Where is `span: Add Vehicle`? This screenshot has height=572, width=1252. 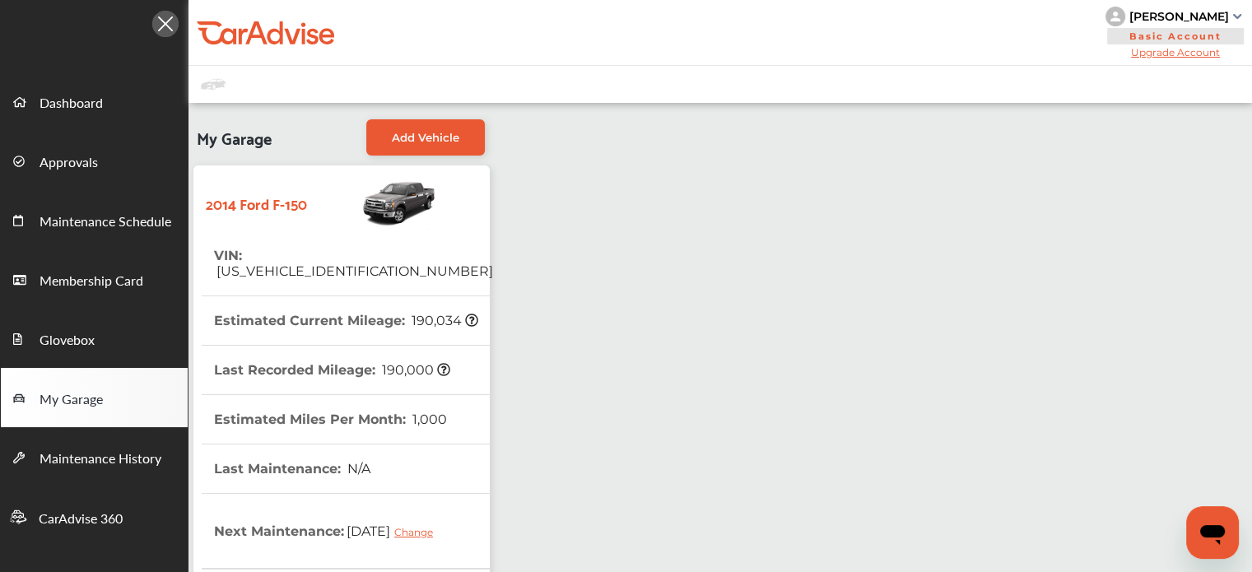 span: Add Vehicle is located at coordinates (426, 137).